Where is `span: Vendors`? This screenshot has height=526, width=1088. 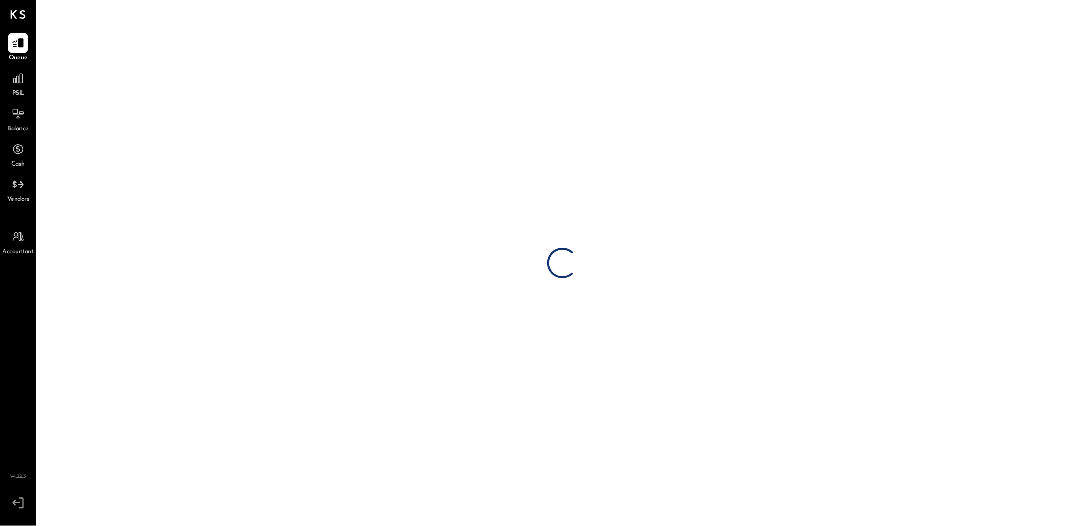
span: Vendors is located at coordinates (18, 200).